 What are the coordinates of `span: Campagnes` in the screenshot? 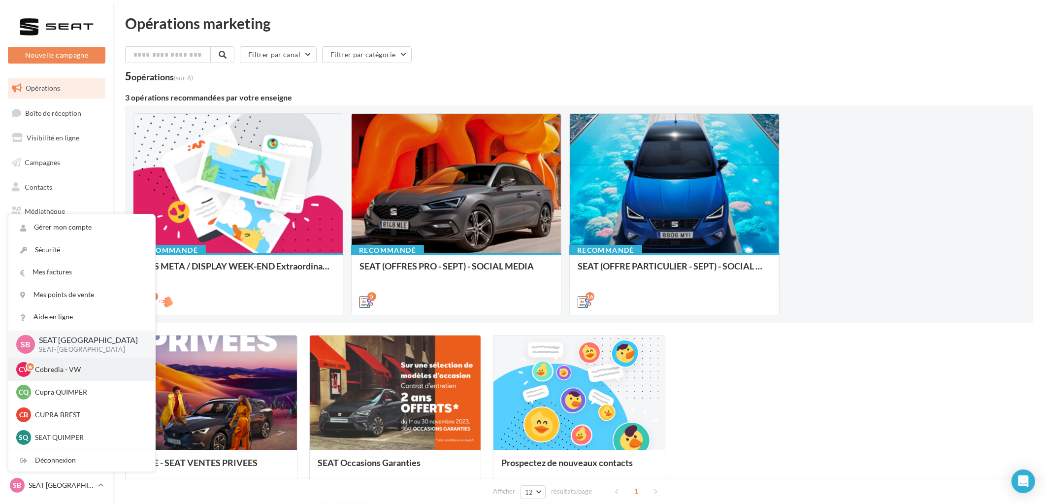 It's located at (42, 162).